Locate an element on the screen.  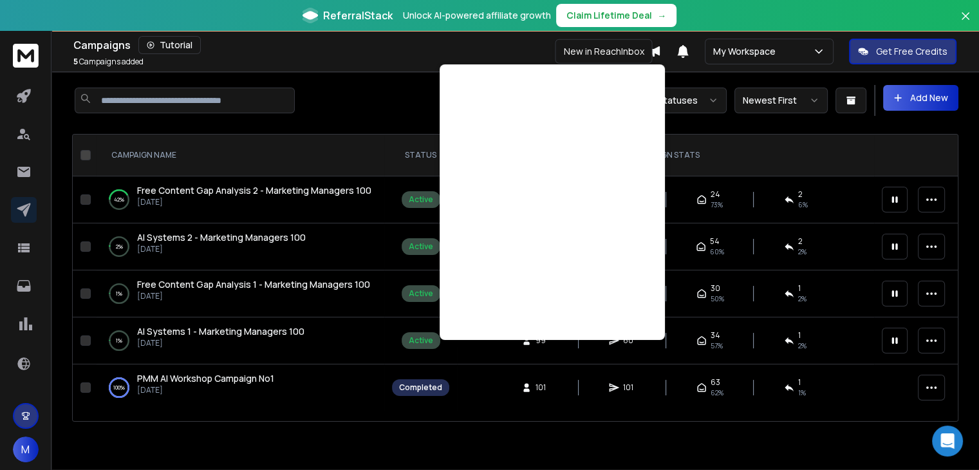
button: Close banner is located at coordinates (965, 23).